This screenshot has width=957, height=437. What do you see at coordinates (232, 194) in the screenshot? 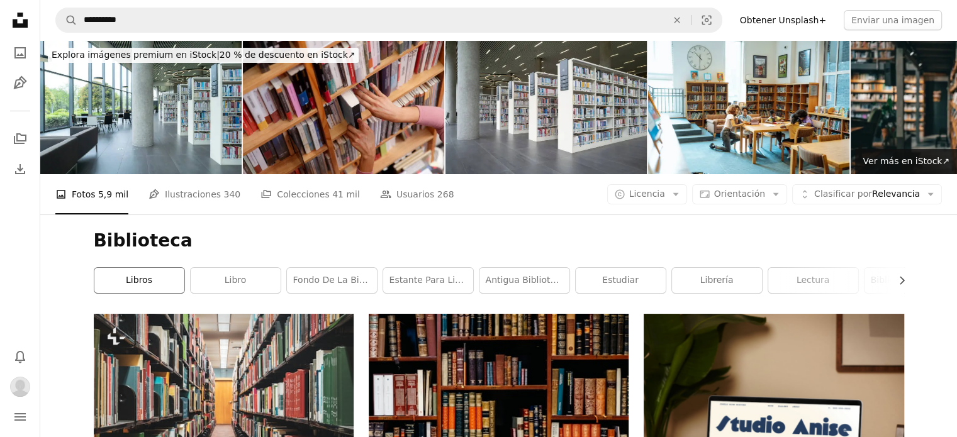
I see `span: 340` at bounding box center [232, 194].